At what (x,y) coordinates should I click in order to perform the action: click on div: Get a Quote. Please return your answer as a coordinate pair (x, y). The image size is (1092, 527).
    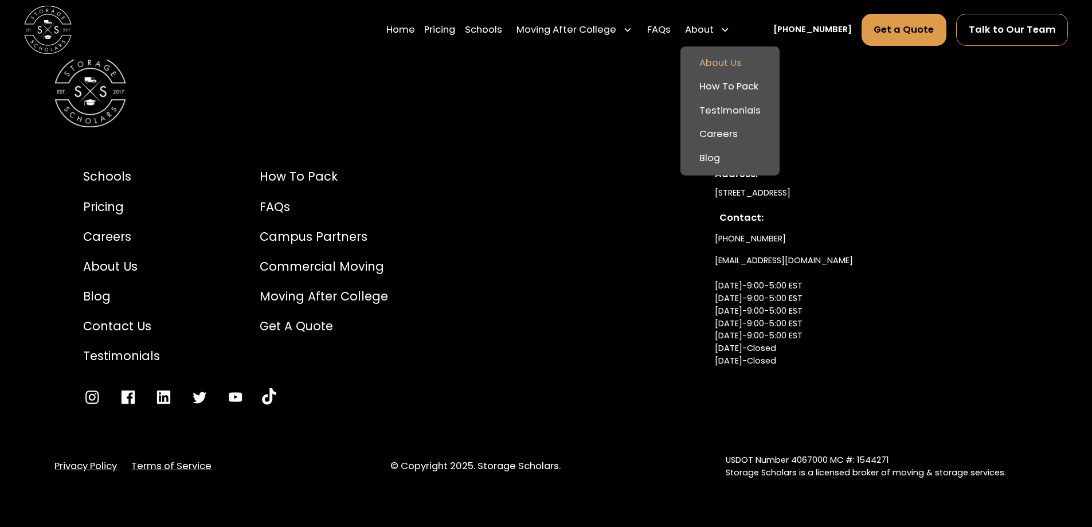
    Looking at the image, I should click on (324, 326).